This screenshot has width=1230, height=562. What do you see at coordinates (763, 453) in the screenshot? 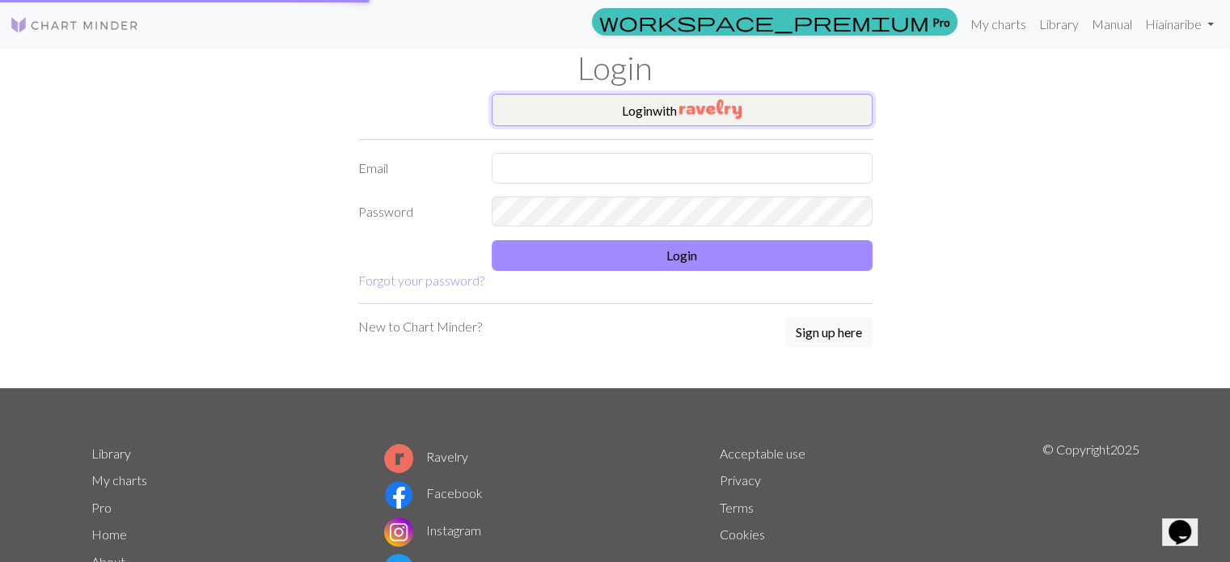
I see `a: Acceptable use` at bounding box center [763, 453].